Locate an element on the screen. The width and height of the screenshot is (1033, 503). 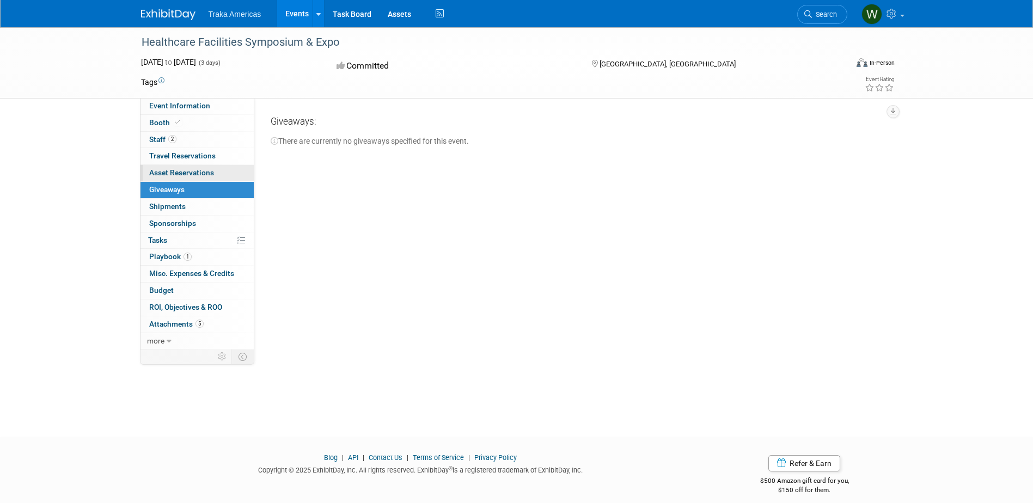
span: 1 is located at coordinates (187, 256).